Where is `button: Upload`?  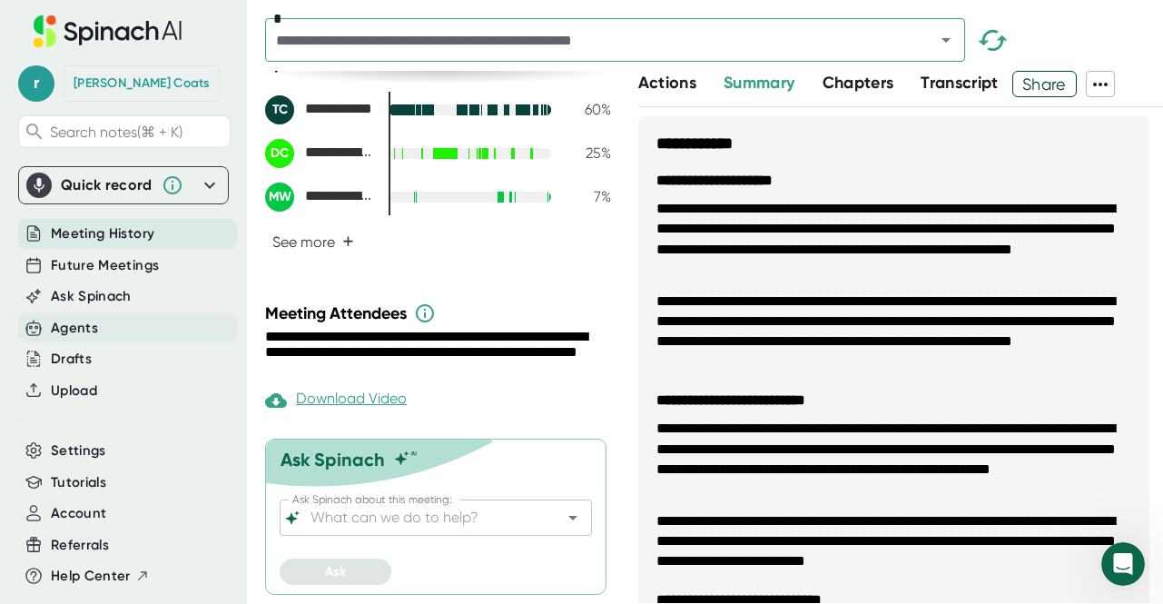
button: Upload is located at coordinates (74, 390).